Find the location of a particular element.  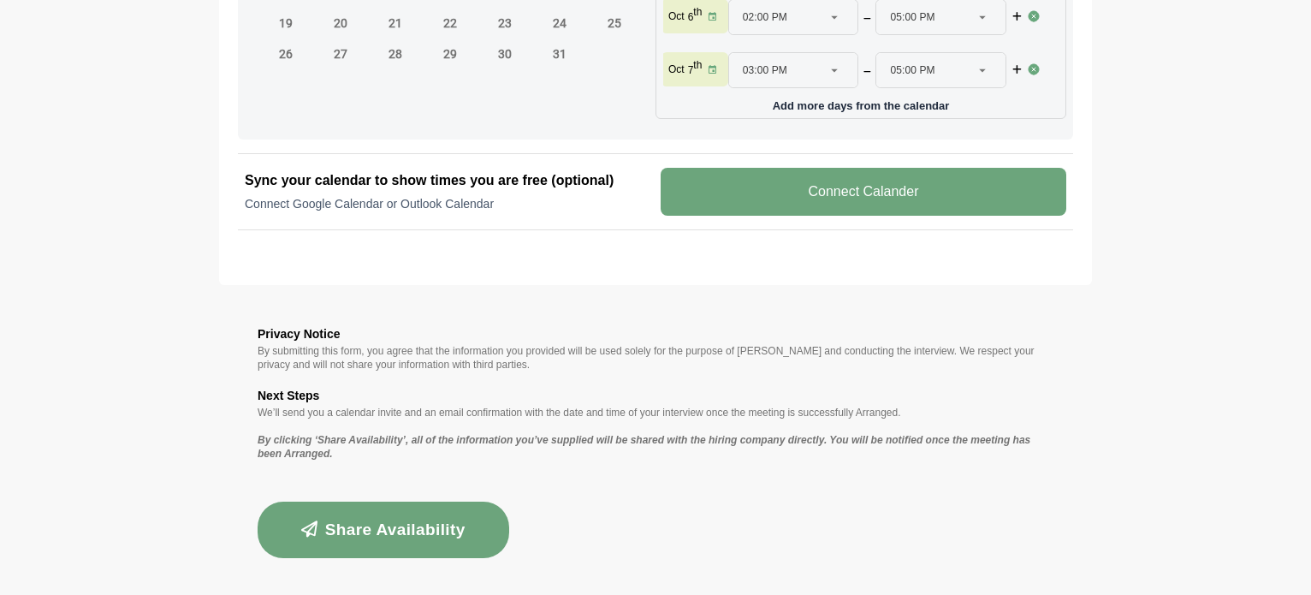

p: Connect Google Calendar or Outlook Calendar is located at coordinates (448, 204).